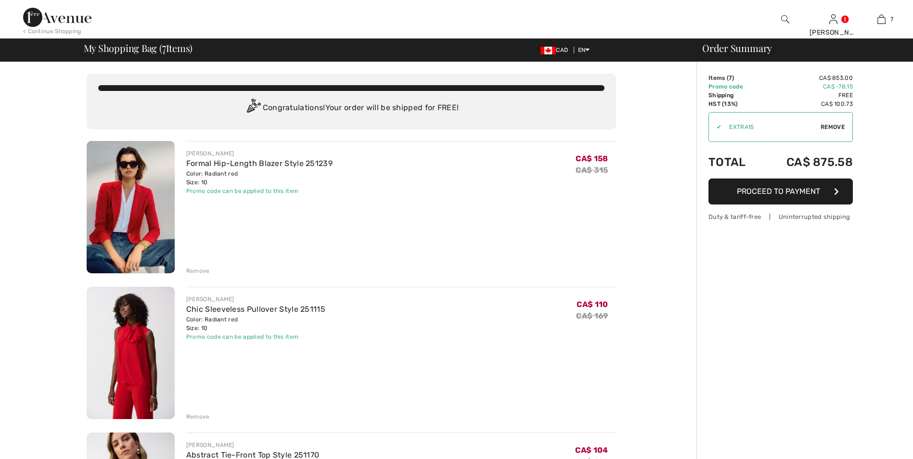 This screenshot has height=459, width=913. What do you see at coordinates (799, 48) in the screenshot?
I see `div: Order Summary` at bounding box center [799, 48].